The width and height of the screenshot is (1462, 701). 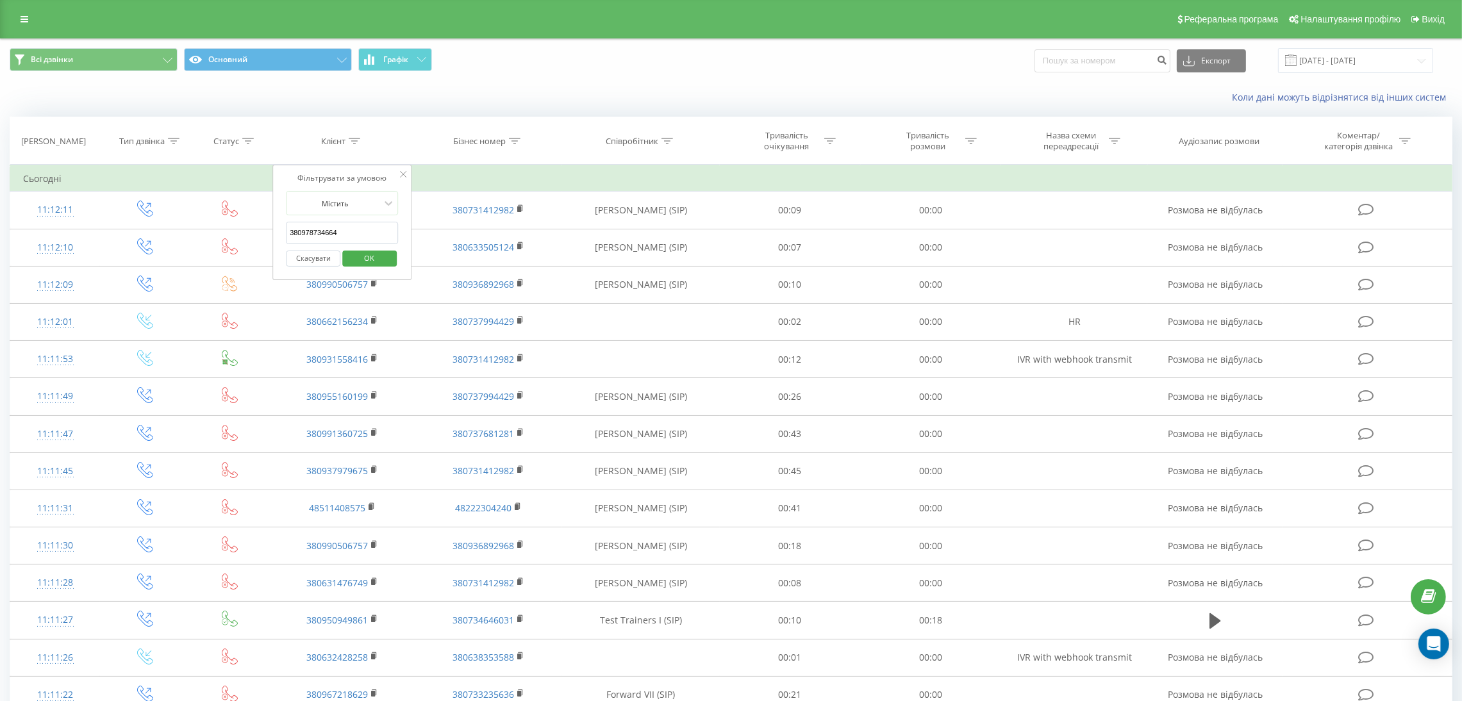 What do you see at coordinates (55, 508) in the screenshot?
I see `div: 11:11:31` at bounding box center [55, 508].